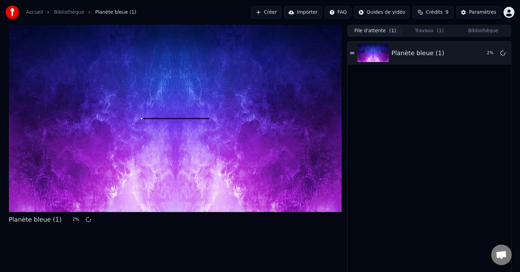 Image resolution: width=520 pixels, height=272 pixels. Describe the element at coordinates (338, 12) in the screenshot. I see `button: FAQ` at that location.